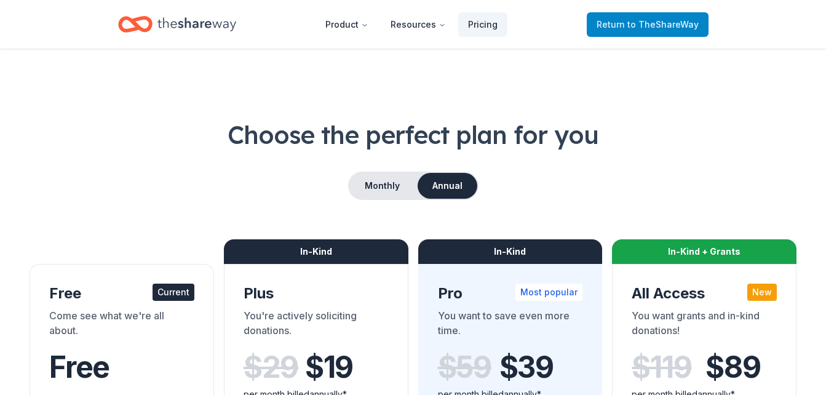  I want to click on div: New, so click(762, 292).